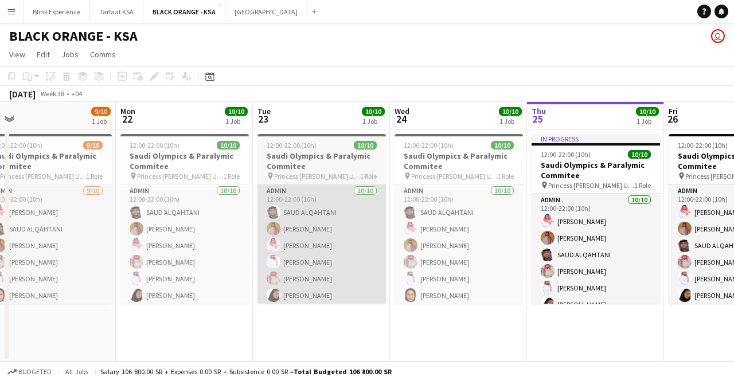  What do you see at coordinates (17, 54) in the screenshot?
I see `a: View` at bounding box center [17, 54].